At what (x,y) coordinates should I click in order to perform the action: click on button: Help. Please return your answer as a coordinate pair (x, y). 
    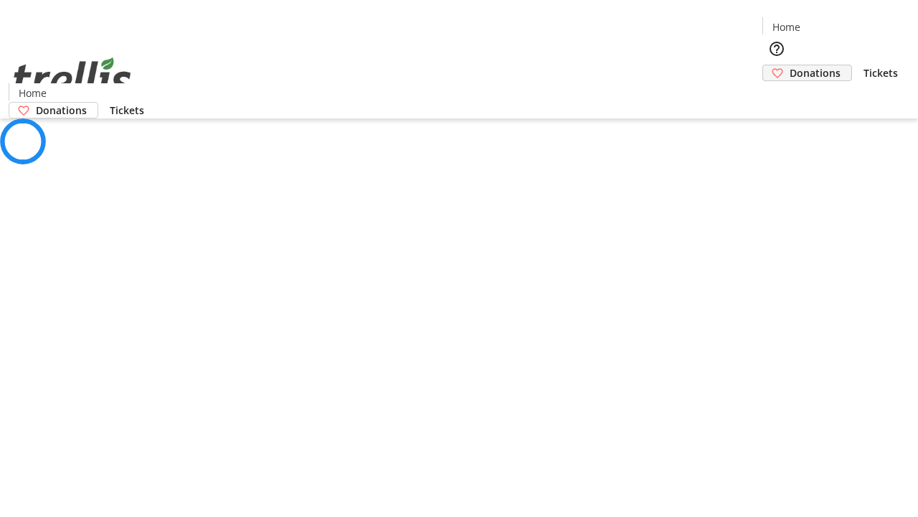
    Looking at the image, I should click on (777, 49).